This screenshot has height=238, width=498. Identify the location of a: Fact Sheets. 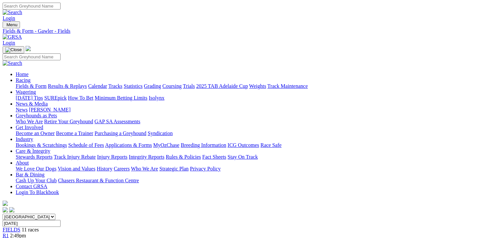
(214, 156).